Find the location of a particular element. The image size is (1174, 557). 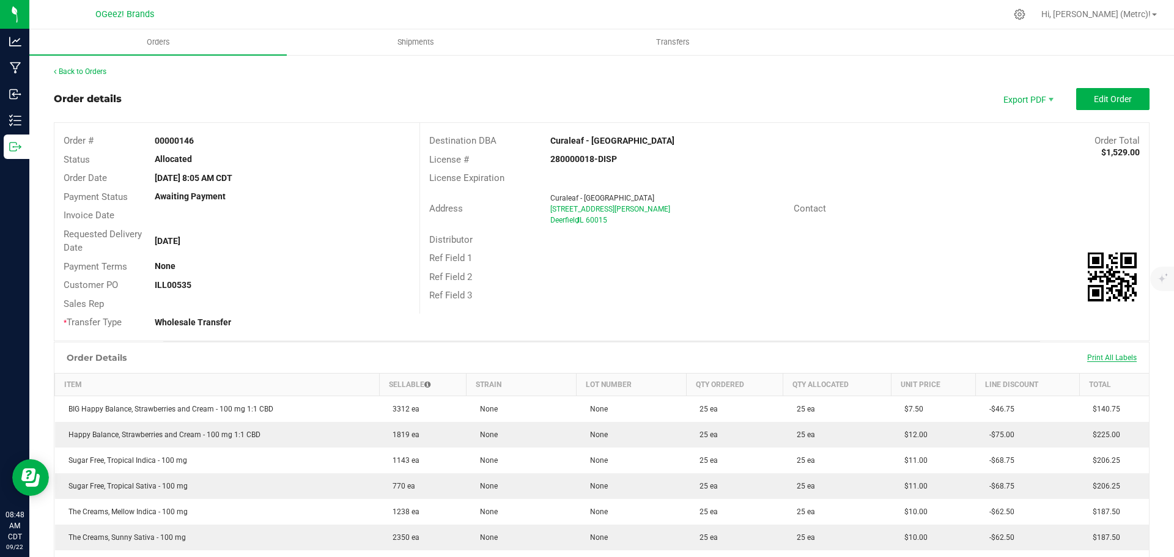

span: Order # is located at coordinates (78, 141).